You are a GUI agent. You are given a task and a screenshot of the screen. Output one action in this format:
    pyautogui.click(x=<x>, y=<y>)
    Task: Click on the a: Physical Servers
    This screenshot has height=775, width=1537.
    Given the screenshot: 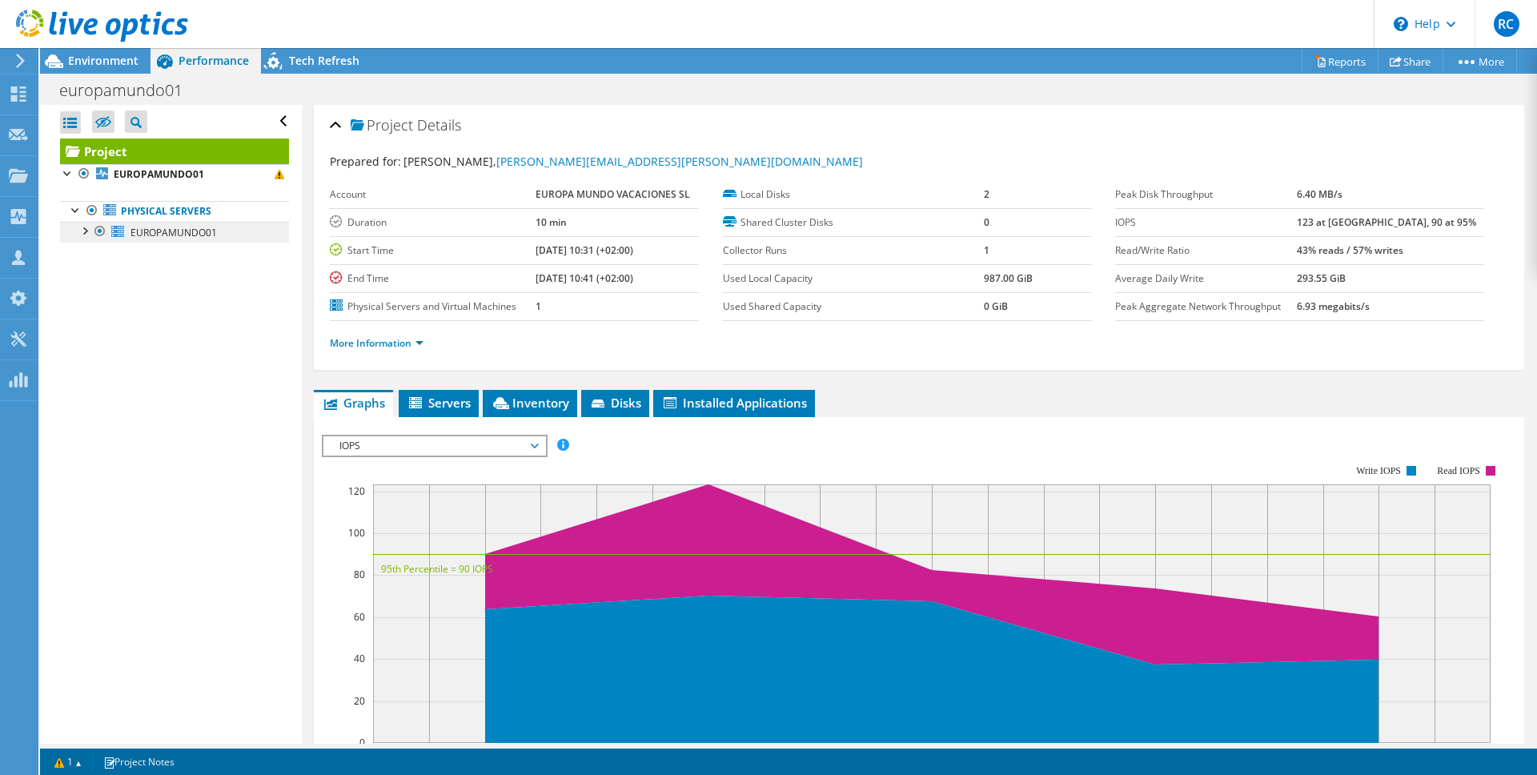 What is the action you would take?
    pyautogui.click(x=174, y=211)
    